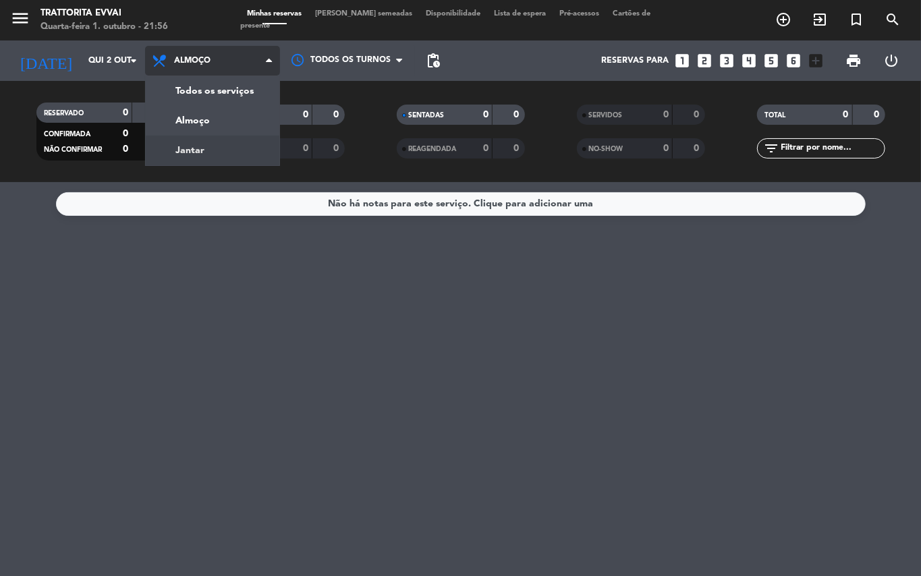  Describe the element at coordinates (856, 20) in the screenshot. I see `i: turned_in_not` at that location.